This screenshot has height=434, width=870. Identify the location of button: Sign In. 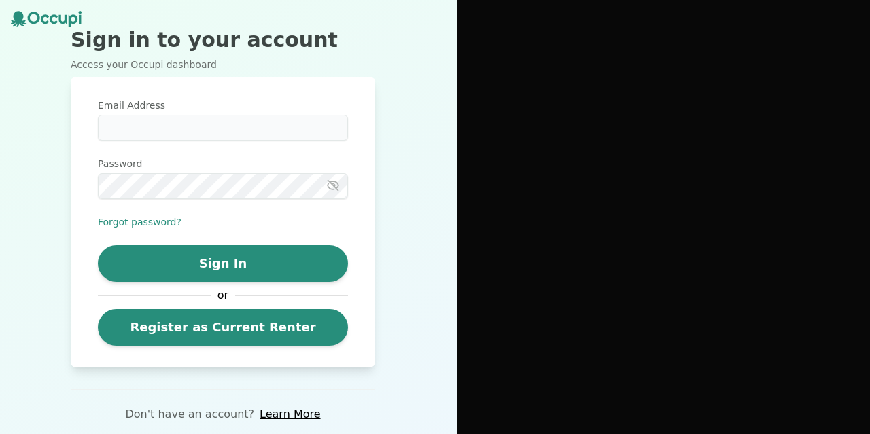
(223, 264).